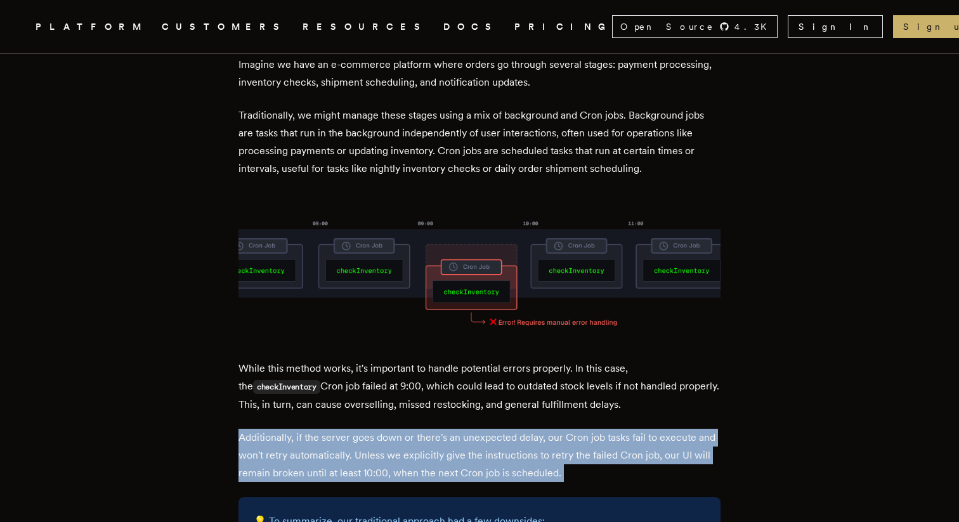 The width and height of the screenshot is (959, 522). What do you see at coordinates (479, 268) in the screenshot?
I see `img: Cron jobs tend to be unrealiable in case of failure, requiring a manual intervention with risks o...` at bounding box center [479, 268].